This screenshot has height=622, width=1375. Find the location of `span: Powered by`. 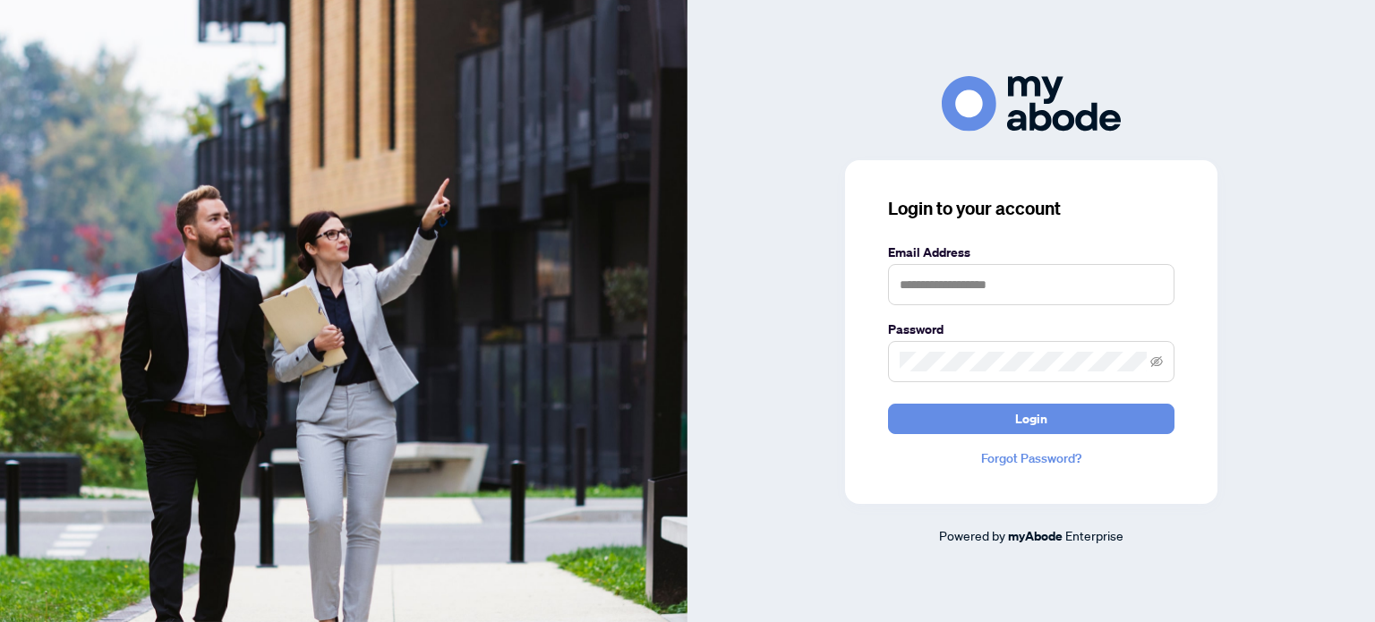

span: Powered by is located at coordinates (972, 535).